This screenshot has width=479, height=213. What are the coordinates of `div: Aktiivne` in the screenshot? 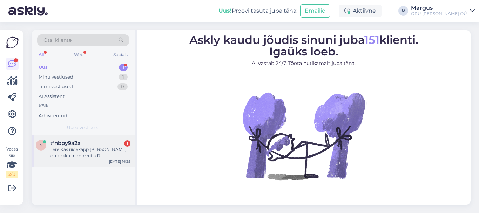 It's located at (360, 11).